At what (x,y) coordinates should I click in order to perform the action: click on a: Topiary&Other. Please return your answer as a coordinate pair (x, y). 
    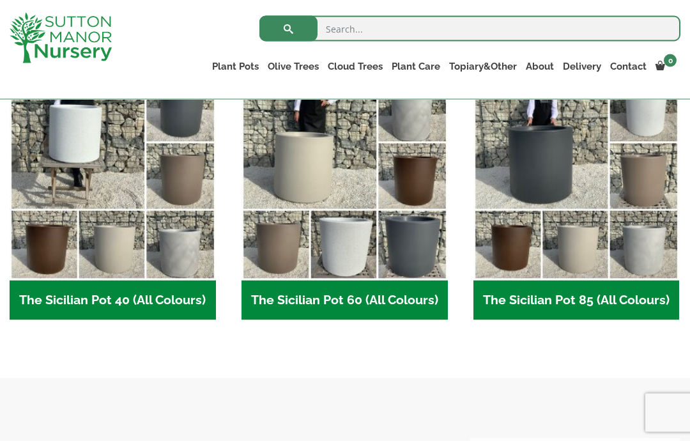
    Looking at the image, I should click on (483, 66).